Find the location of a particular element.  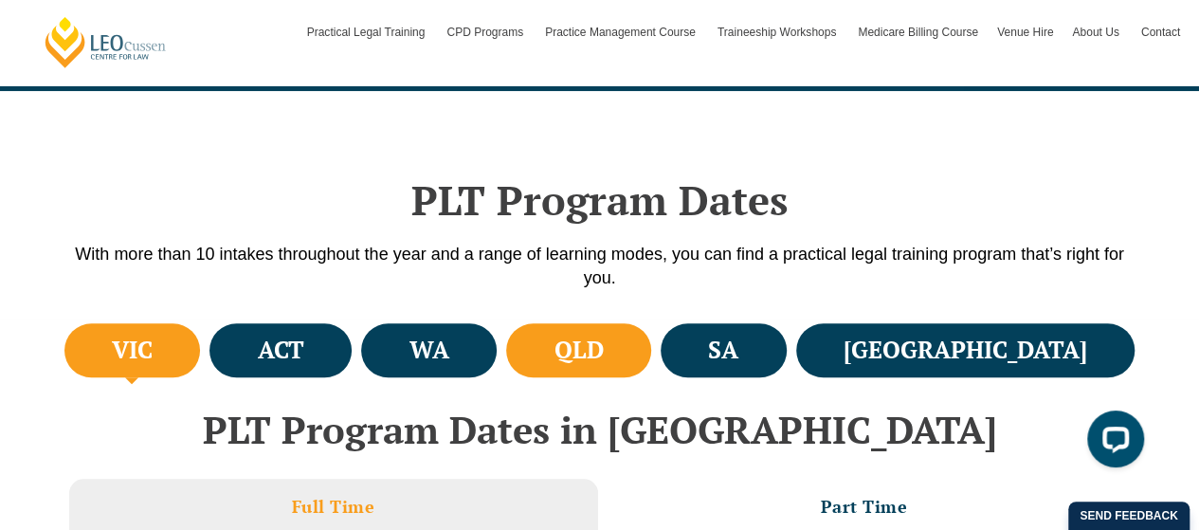

a: CPD Programs is located at coordinates (486, 32).